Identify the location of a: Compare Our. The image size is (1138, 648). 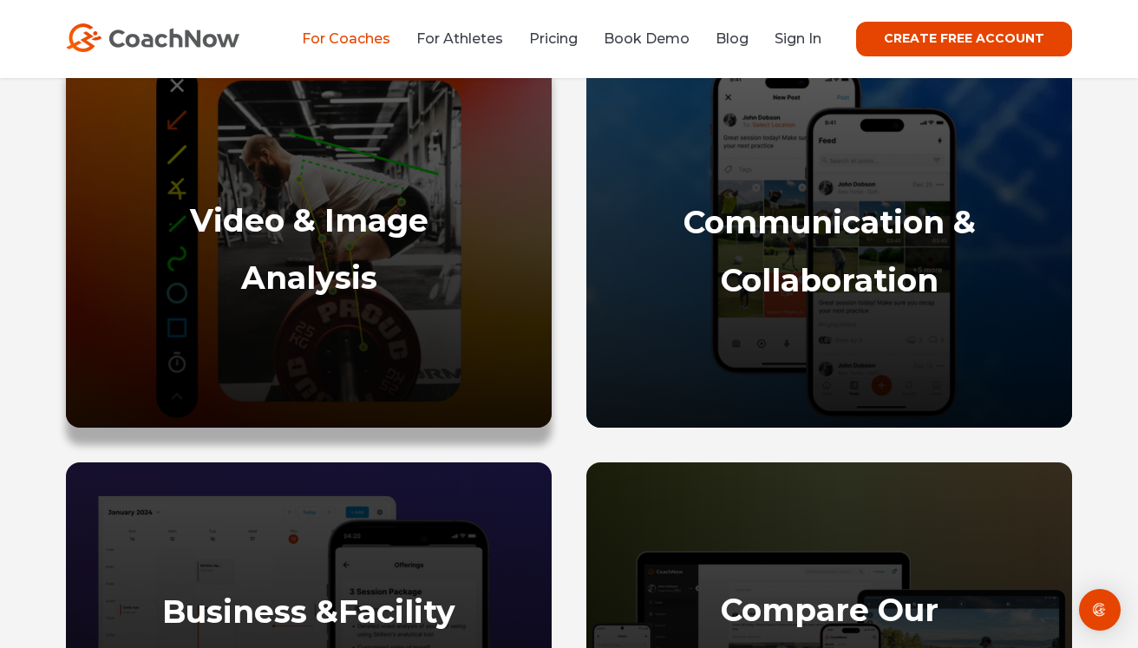
(830, 610).